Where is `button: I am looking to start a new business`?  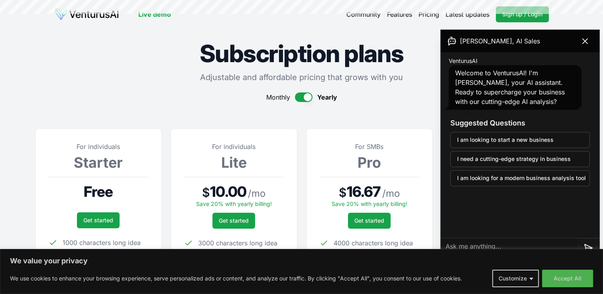 button: I am looking to start a new business is located at coordinates (520, 140).